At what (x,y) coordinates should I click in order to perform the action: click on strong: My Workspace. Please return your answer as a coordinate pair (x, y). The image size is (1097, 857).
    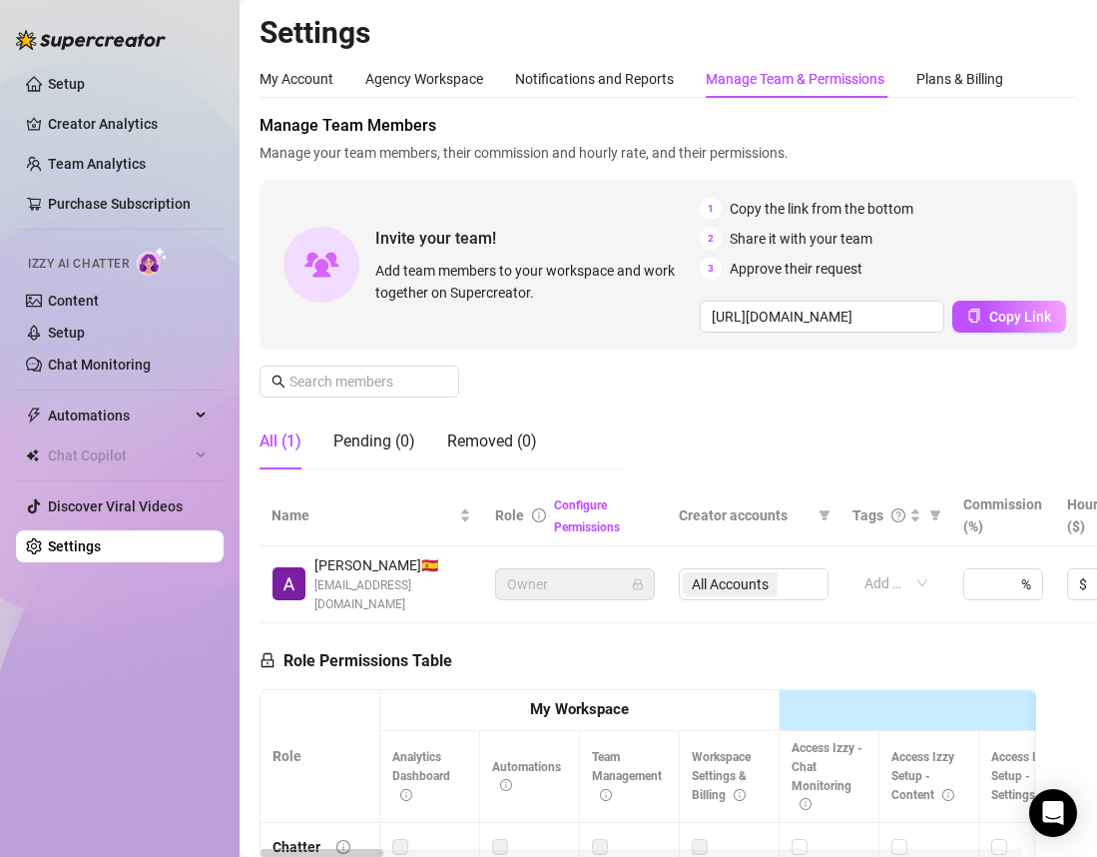
    Looking at the image, I should click on (579, 709).